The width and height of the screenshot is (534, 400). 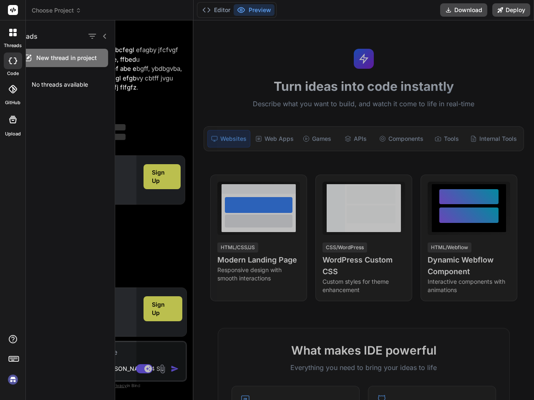 What do you see at coordinates (511, 10) in the screenshot?
I see `button: Deploy` at bounding box center [511, 10].